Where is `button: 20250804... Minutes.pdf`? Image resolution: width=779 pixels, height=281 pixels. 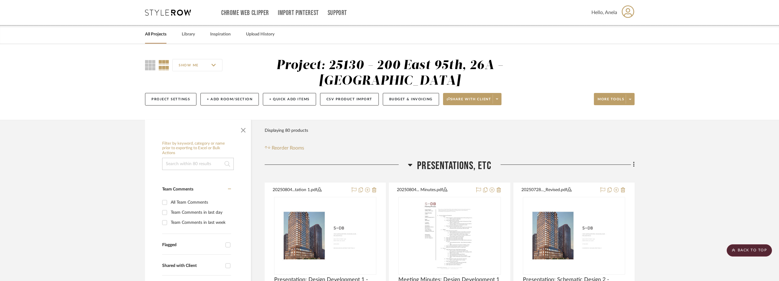 button: 20250804... Minutes.pdf is located at coordinates (435, 190).